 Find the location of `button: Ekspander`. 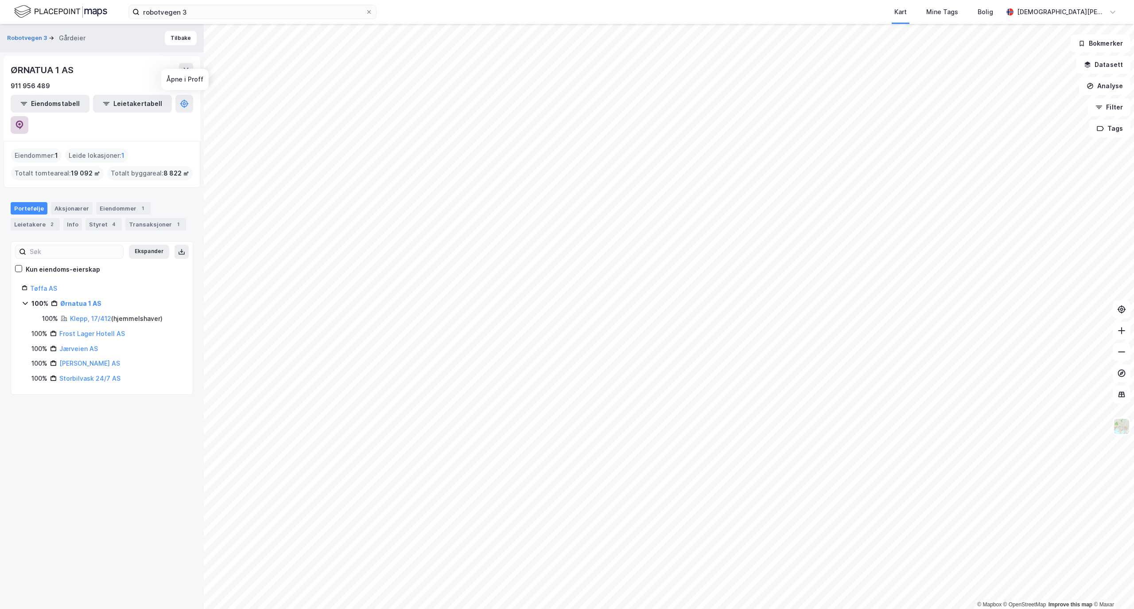

button: Ekspander is located at coordinates (149, 252).